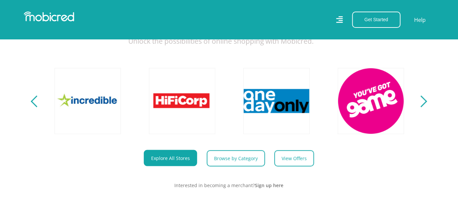 This screenshot has height=207, width=458. What do you see at coordinates (36, 101) in the screenshot?
I see `button: Previous` at bounding box center [36, 101].